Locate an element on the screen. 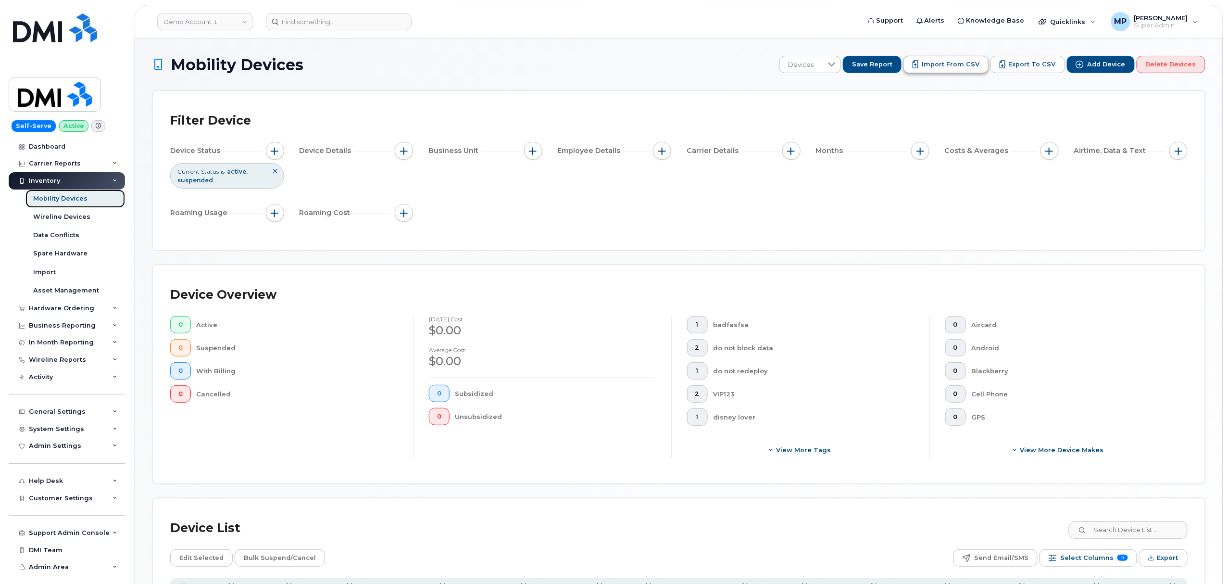 The width and height of the screenshot is (1228, 584). div: Cancelled is located at coordinates (297, 394).